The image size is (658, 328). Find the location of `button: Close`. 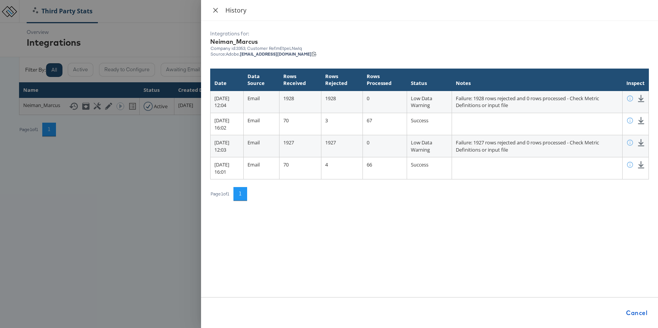

button: Close is located at coordinates (216, 10).